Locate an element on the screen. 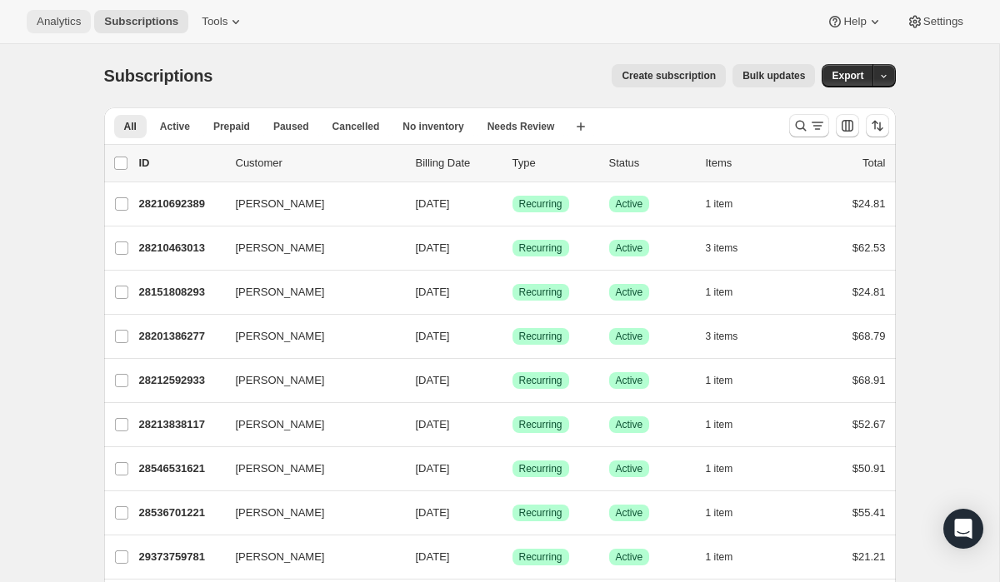 This screenshot has height=582, width=1000. p: 28210463013 is located at coordinates (181, 248).